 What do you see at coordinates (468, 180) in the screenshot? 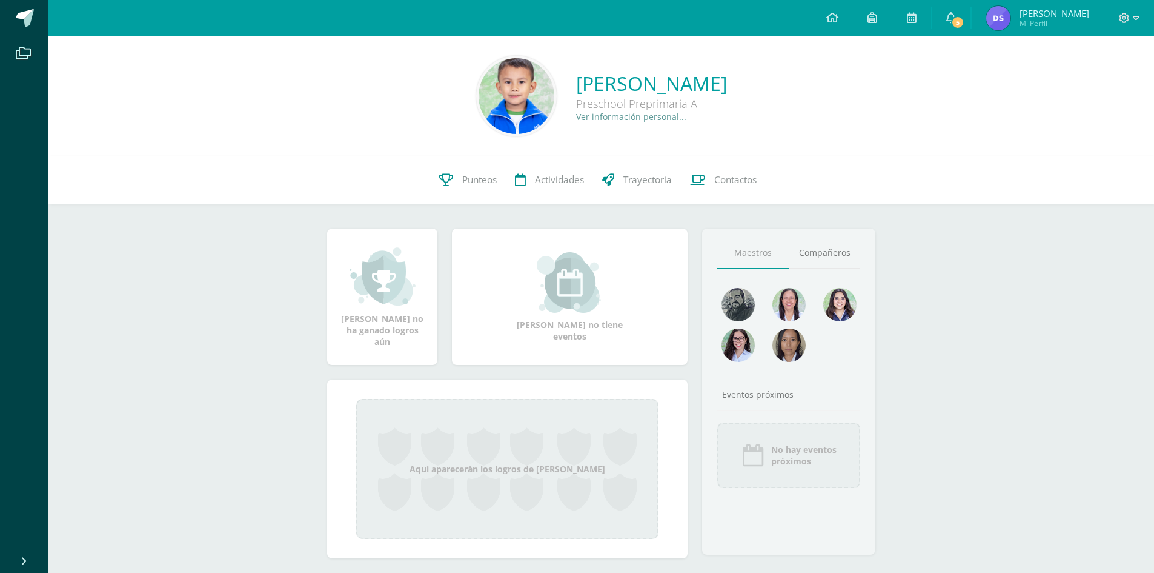
I see `a: Punteos` at bounding box center [468, 180].